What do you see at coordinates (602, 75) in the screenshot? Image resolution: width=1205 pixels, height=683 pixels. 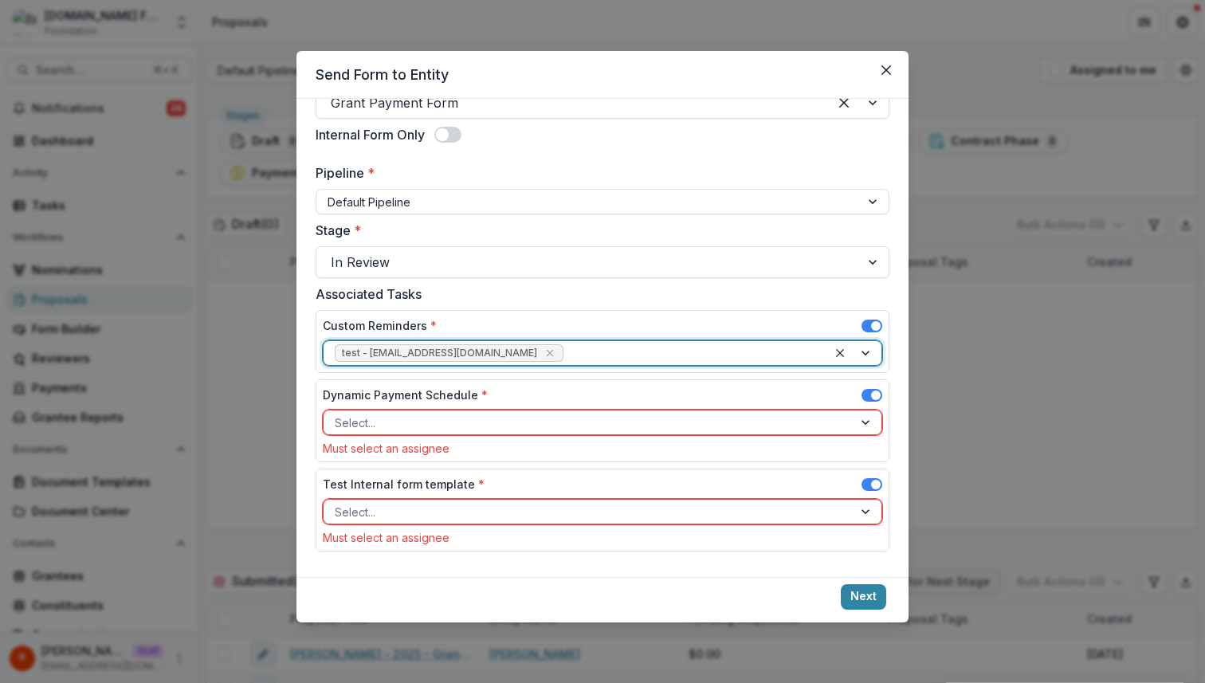 I see `header: Send Form to Entity` at bounding box center [602, 75].